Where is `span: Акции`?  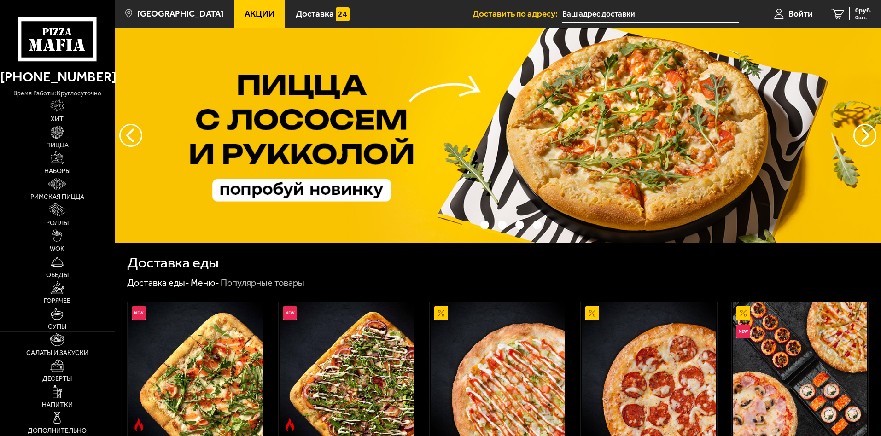 span: Акции is located at coordinates (260, 13).